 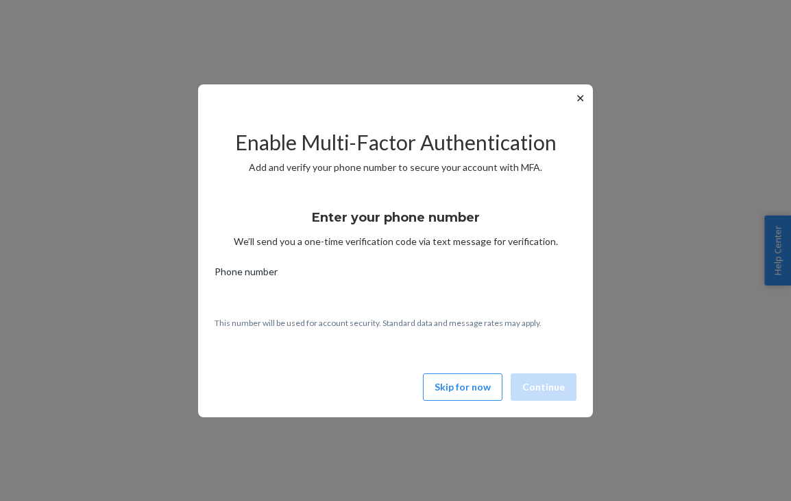 I want to click on span: Phone number, so click(x=246, y=274).